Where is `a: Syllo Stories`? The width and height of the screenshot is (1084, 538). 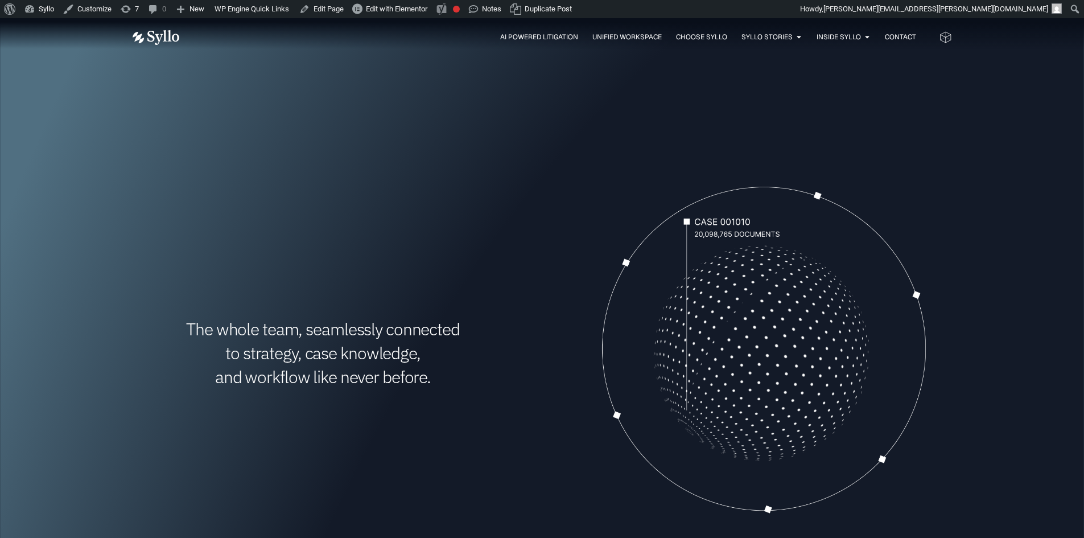
a: Syllo Stories is located at coordinates (767, 37).